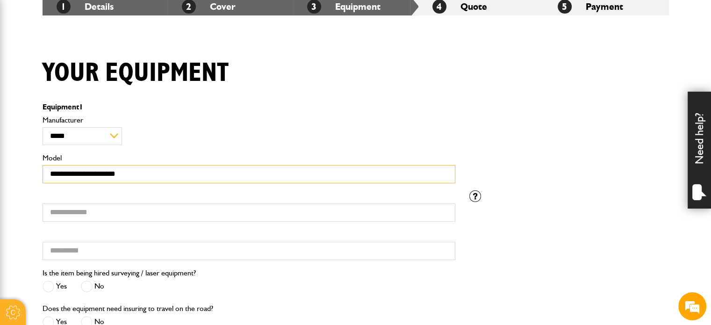 The height and width of the screenshot is (325, 711). I want to click on div: Chat with us now, so click(103, 58).